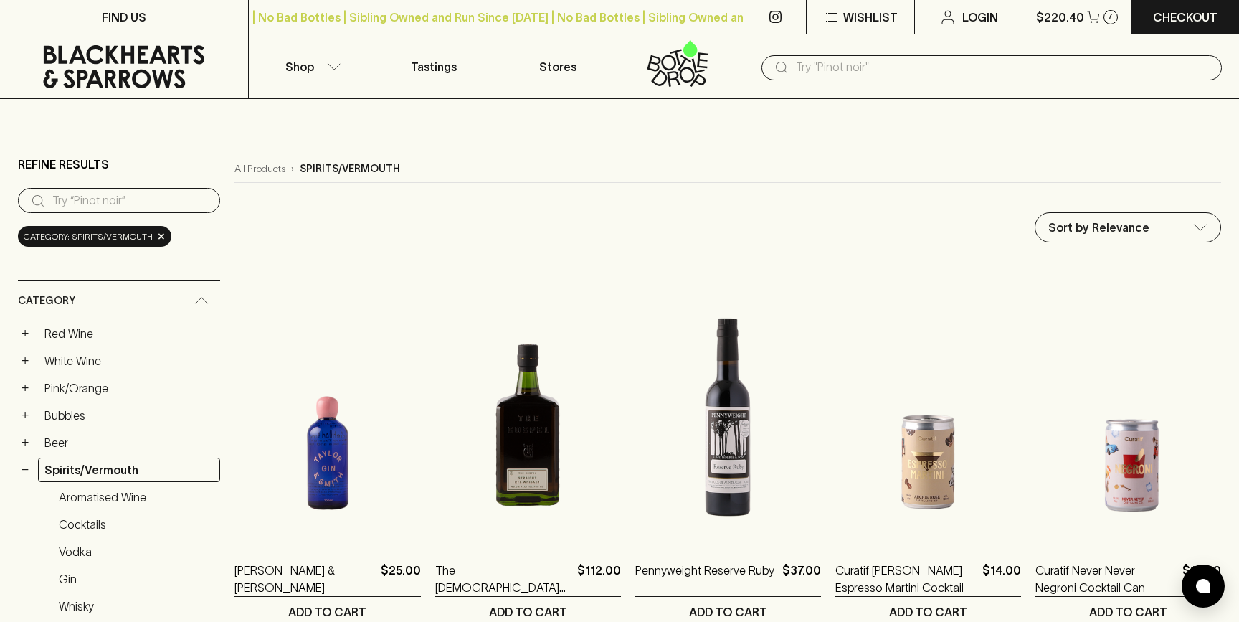  Describe the element at coordinates (129, 334) in the screenshot. I see `a: Red Wine` at that location.